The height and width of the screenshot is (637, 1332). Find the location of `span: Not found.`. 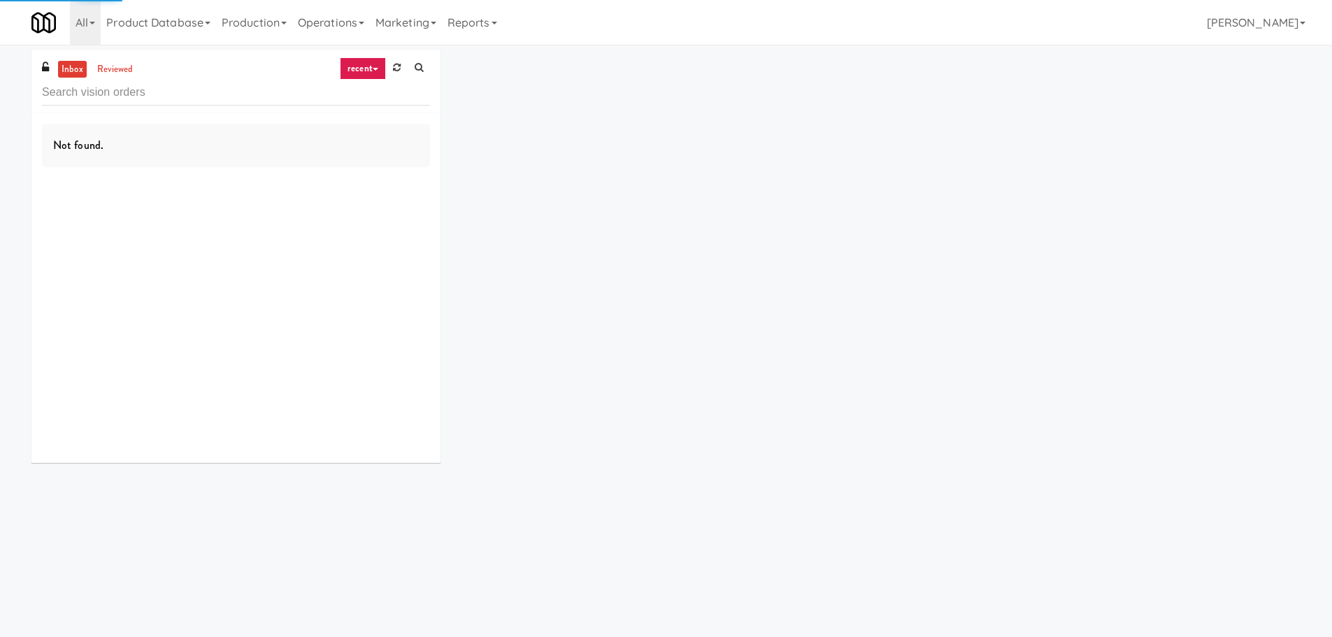

span: Not found. is located at coordinates (78, 145).